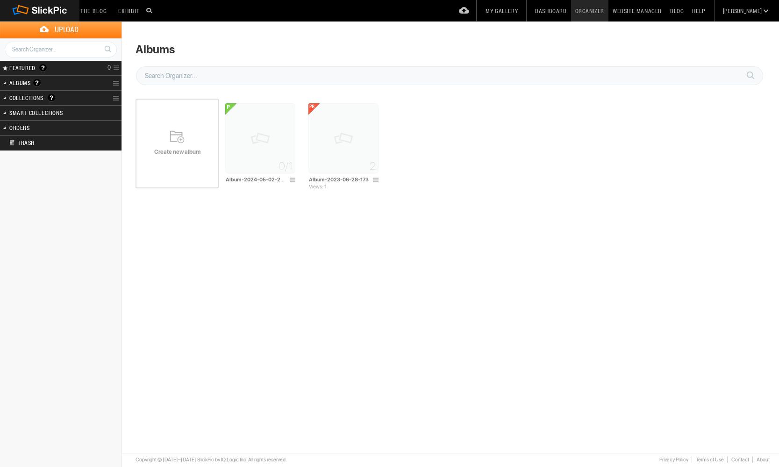  What do you see at coordinates (285, 166) in the screenshot?
I see `span: 0/1` at bounding box center [285, 166].